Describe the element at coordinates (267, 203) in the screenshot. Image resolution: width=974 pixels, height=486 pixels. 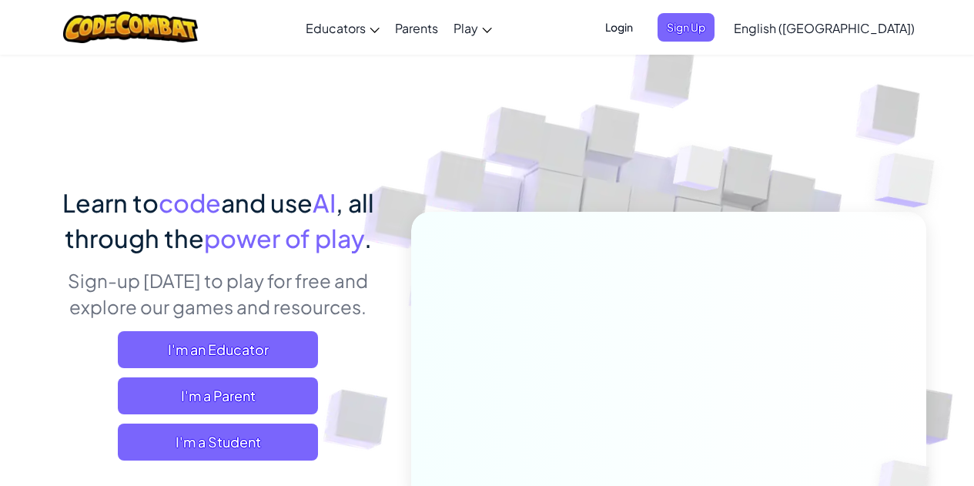
I see `span: and use` at that location.